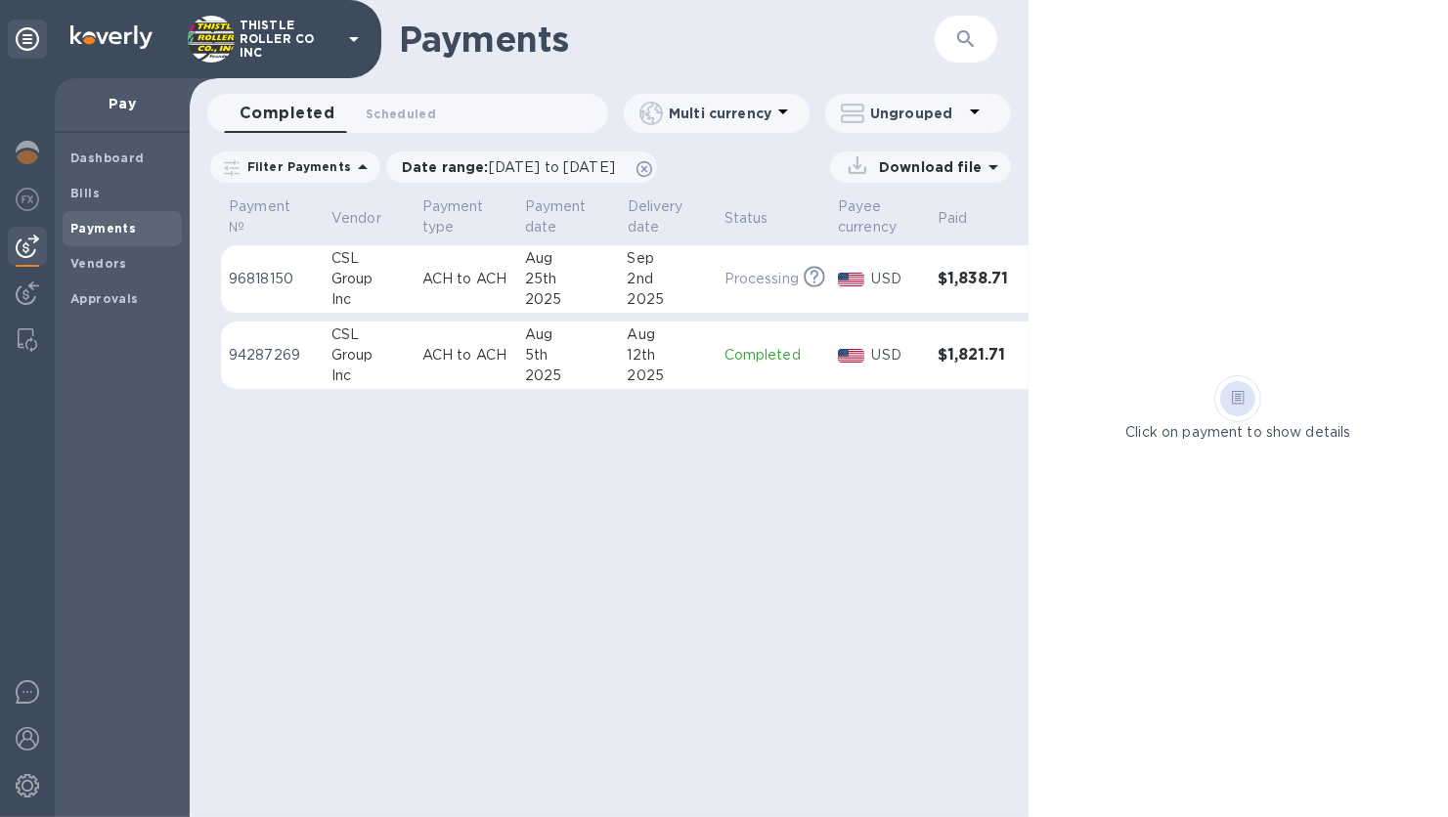 The height and width of the screenshot is (817, 1448). I want to click on h3: $1,838.71, so click(973, 279).